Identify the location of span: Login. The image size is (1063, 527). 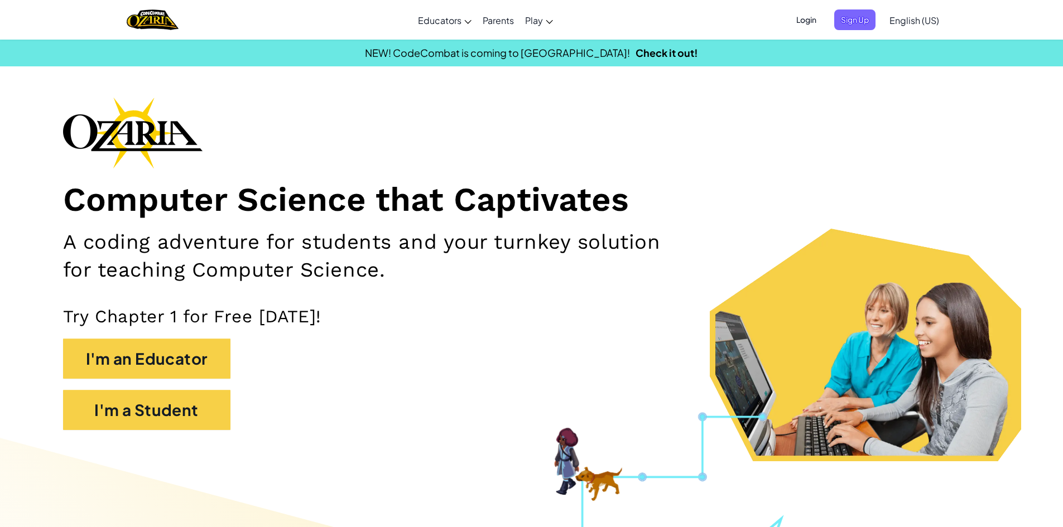
(807, 20).